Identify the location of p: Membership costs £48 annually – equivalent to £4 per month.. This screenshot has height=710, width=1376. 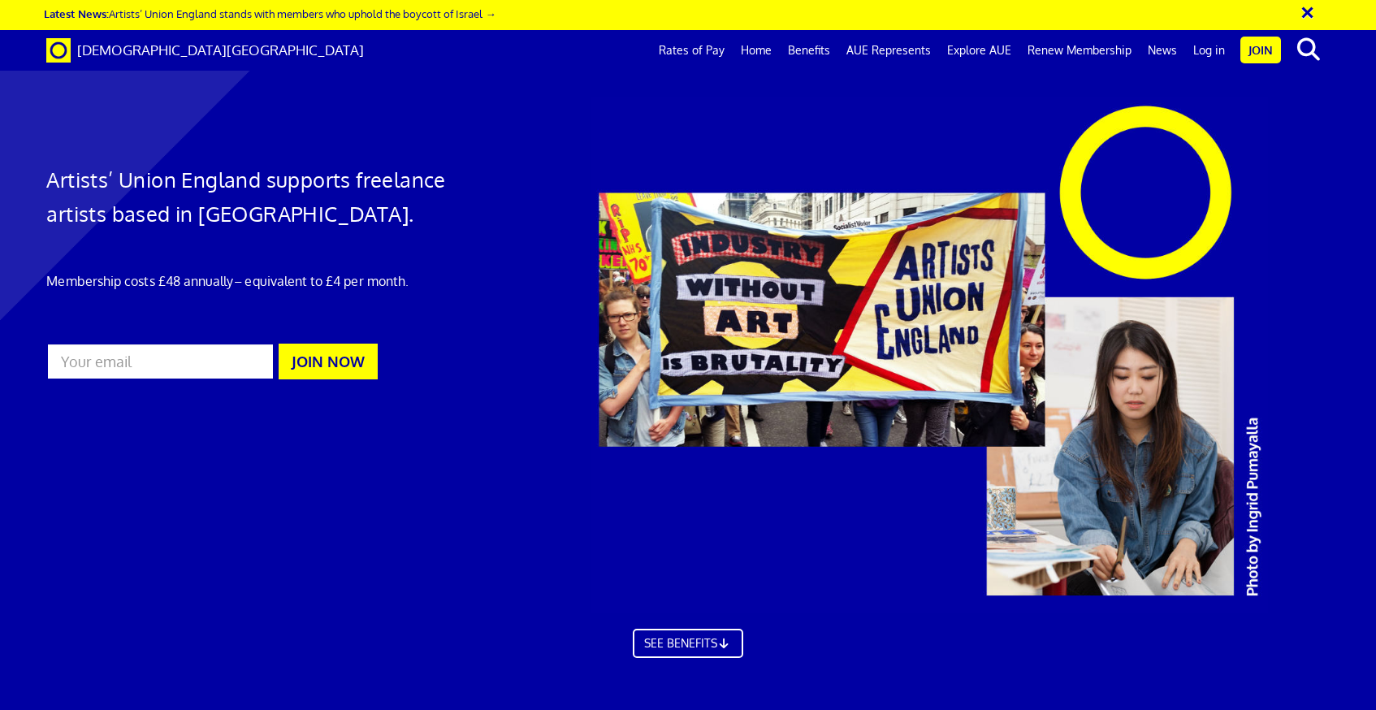
(252, 281).